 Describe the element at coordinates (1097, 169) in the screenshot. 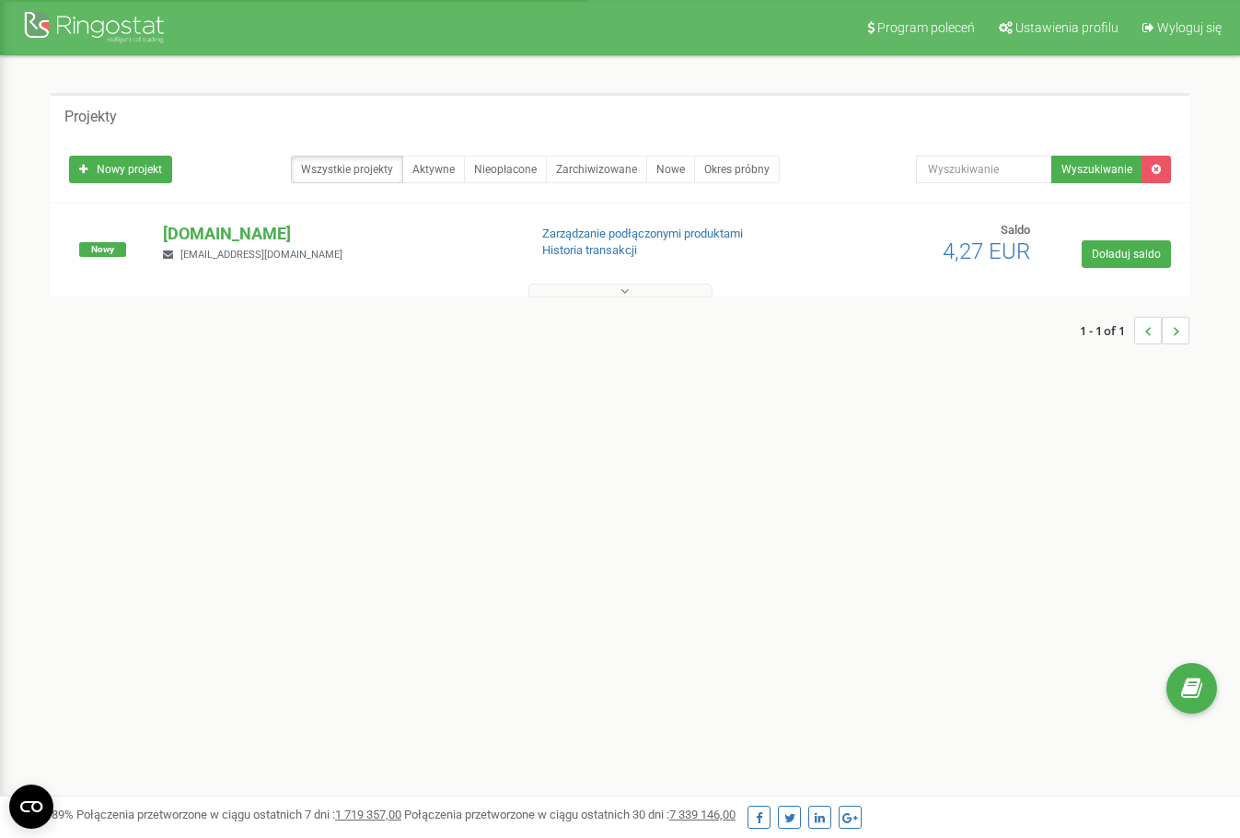

I see `button: Wyszukiwanie` at that location.